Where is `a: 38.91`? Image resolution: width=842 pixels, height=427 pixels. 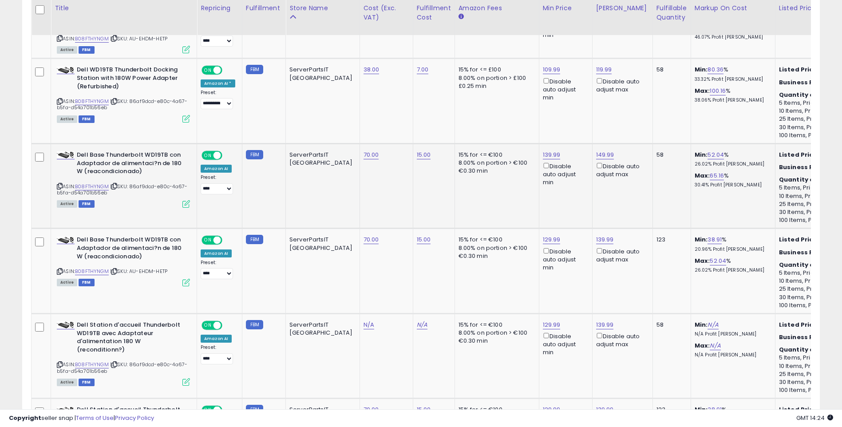 a: 38.91 is located at coordinates (714, 240).